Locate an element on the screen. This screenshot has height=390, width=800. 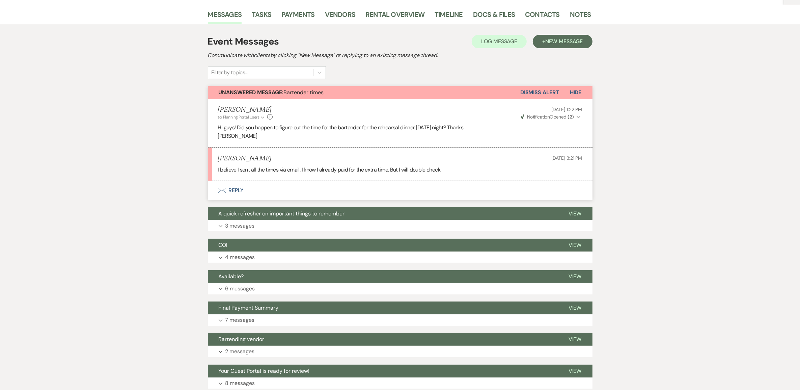
span: to: Planning Portal Users is located at coordinates (238, 117).